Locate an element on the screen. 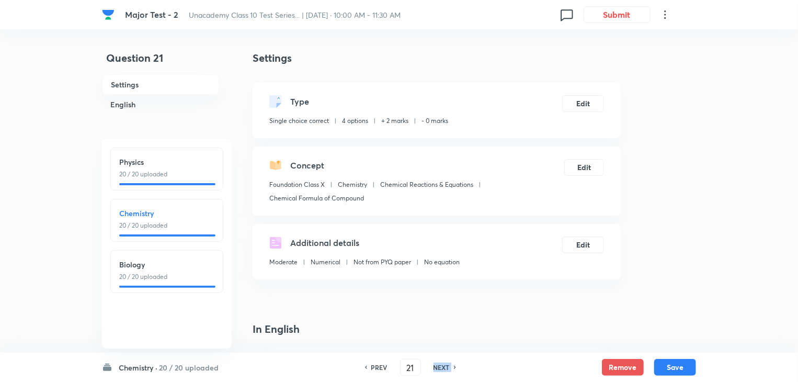 This screenshot has height=382, width=798. p: - 0 marks is located at coordinates (434, 121).